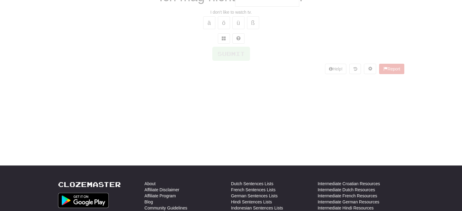 The width and height of the screenshot is (462, 211). What do you see at coordinates (346, 208) in the screenshot?
I see `a: Intermediate Hindi Resources` at bounding box center [346, 208].